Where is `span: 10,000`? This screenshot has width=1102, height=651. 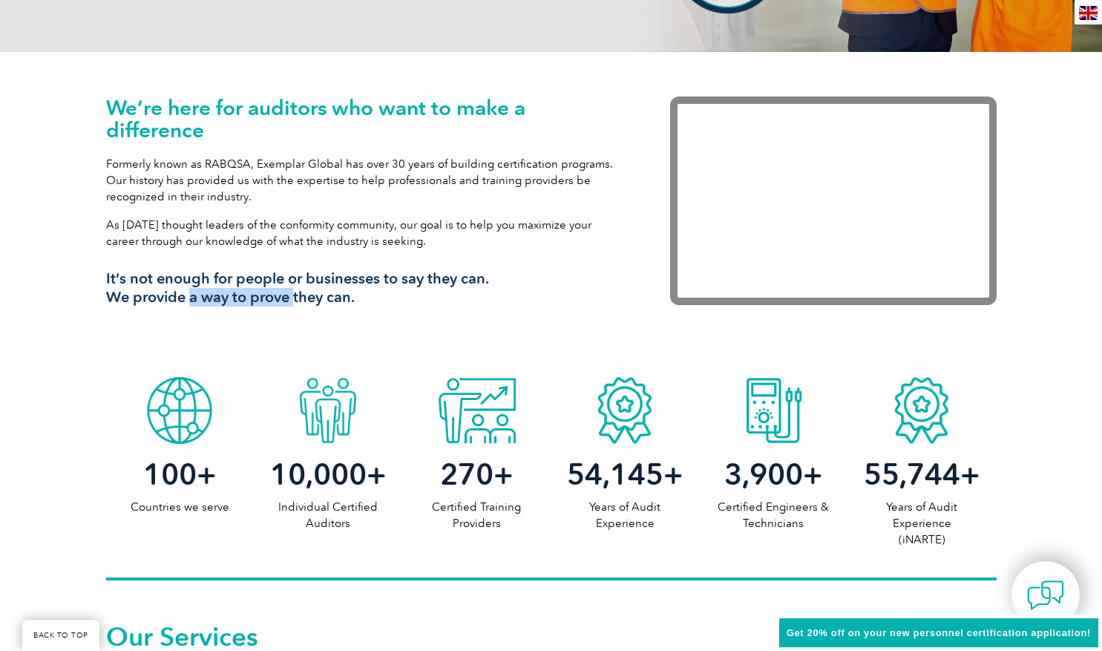 span: 10,000 is located at coordinates (318, 474).